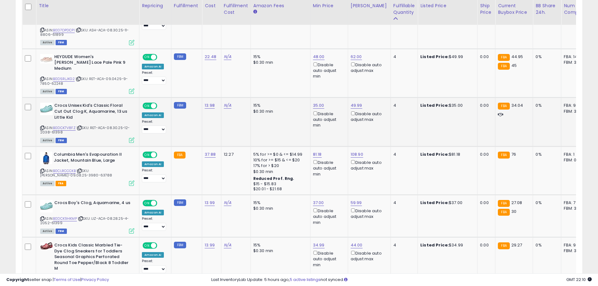 This screenshot has height=286, width=598. Describe the element at coordinates (46, 246) in the screenshot. I see `img: 51vCit2OxiL._SL40_.jpg` at that location.